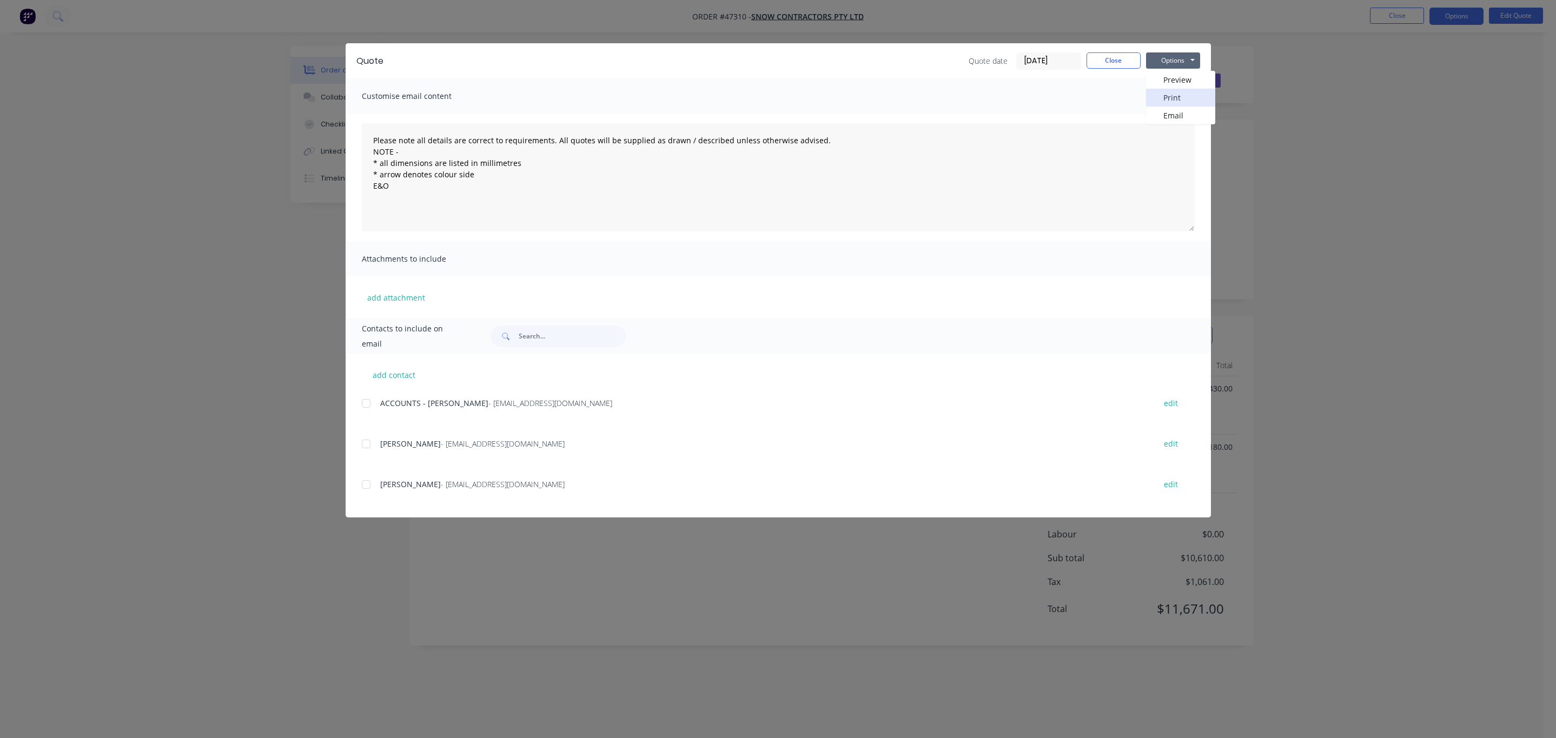 This screenshot has height=738, width=1556. Describe the element at coordinates (1181, 80) in the screenshot. I see `button: Preview` at that location.